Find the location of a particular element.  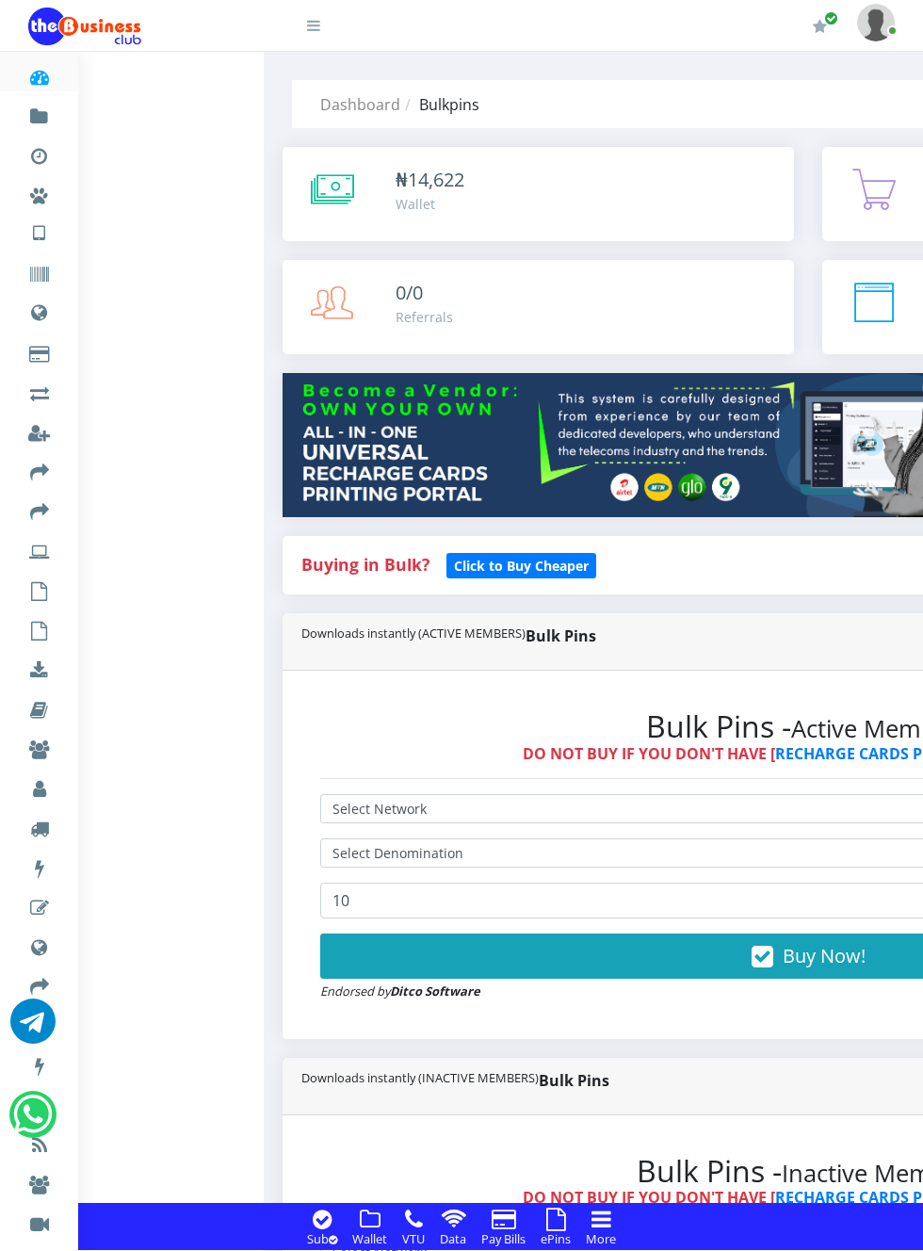

a: Business Articles is located at coordinates (39, 1141).